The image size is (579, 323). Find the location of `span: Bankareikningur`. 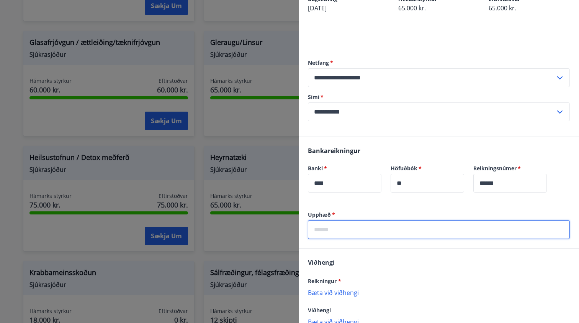

span: Bankareikningur is located at coordinates (334, 151).